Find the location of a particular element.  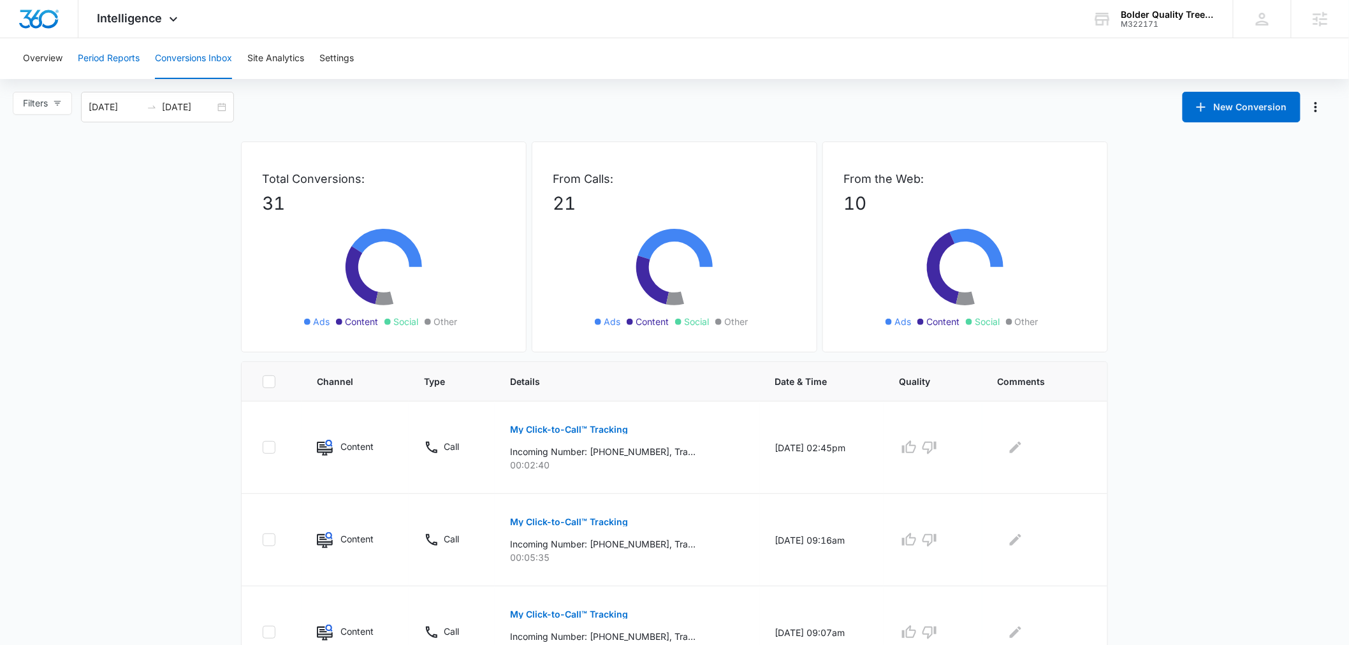

span: Quality is located at coordinates (923, 381).